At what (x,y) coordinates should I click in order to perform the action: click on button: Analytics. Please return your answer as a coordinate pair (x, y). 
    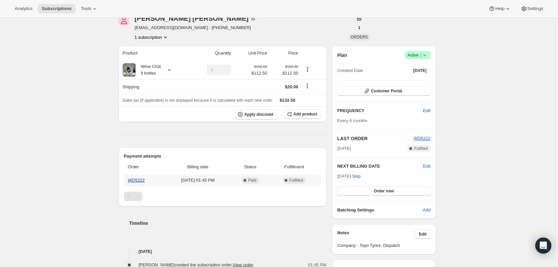
    Looking at the image, I should click on (23, 9).